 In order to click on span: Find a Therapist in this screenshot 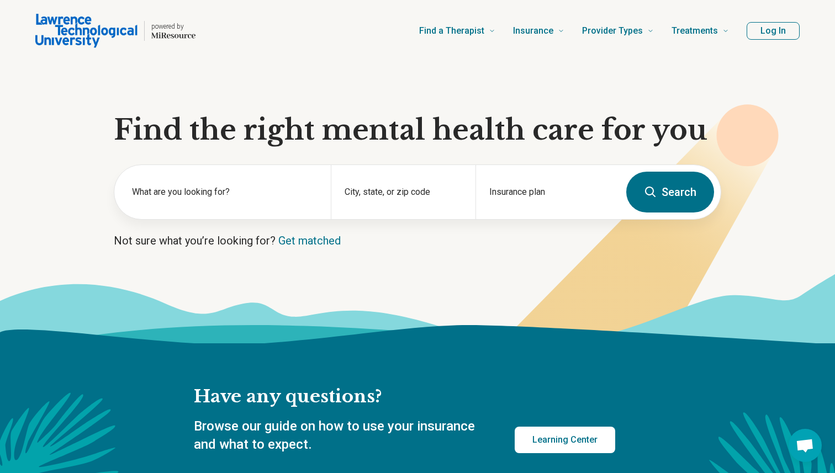, I will do `click(452, 31)`.